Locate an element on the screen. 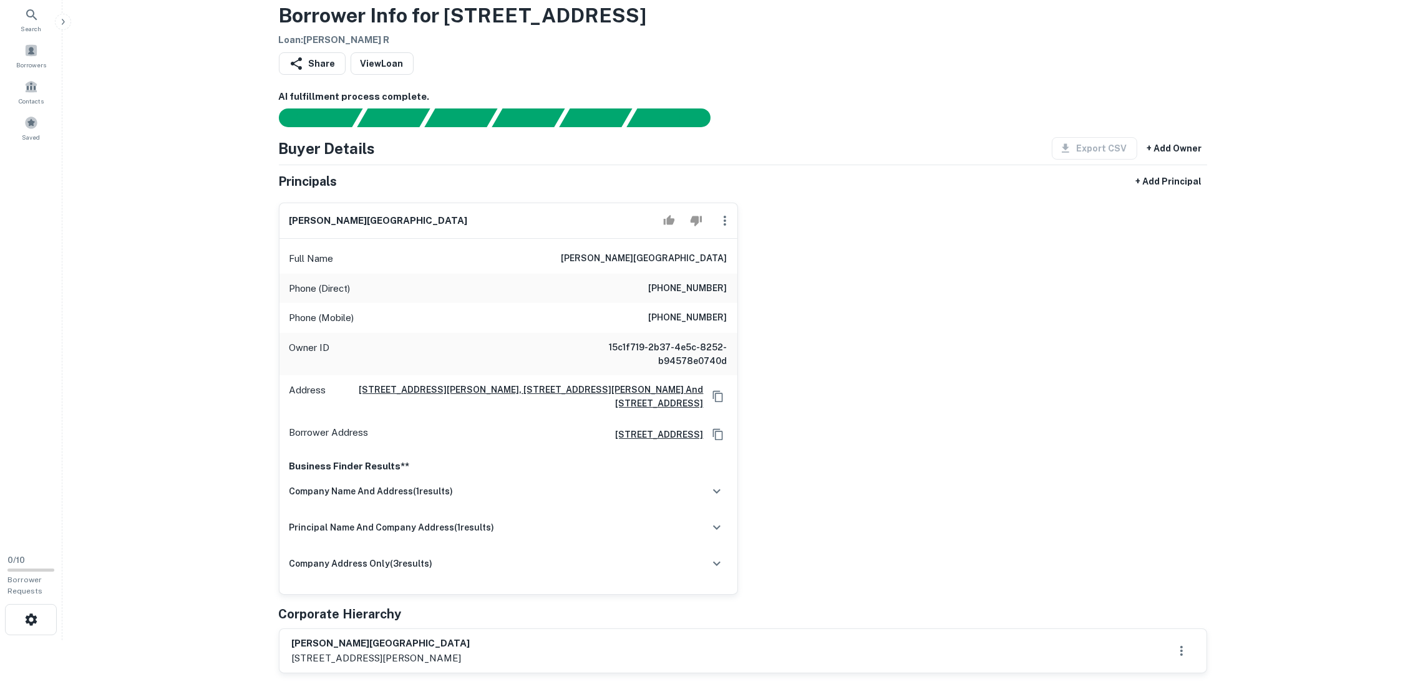 The height and width of the screenshot is (682, 1423). p: Owner ID is located at coordinates (309, 354).